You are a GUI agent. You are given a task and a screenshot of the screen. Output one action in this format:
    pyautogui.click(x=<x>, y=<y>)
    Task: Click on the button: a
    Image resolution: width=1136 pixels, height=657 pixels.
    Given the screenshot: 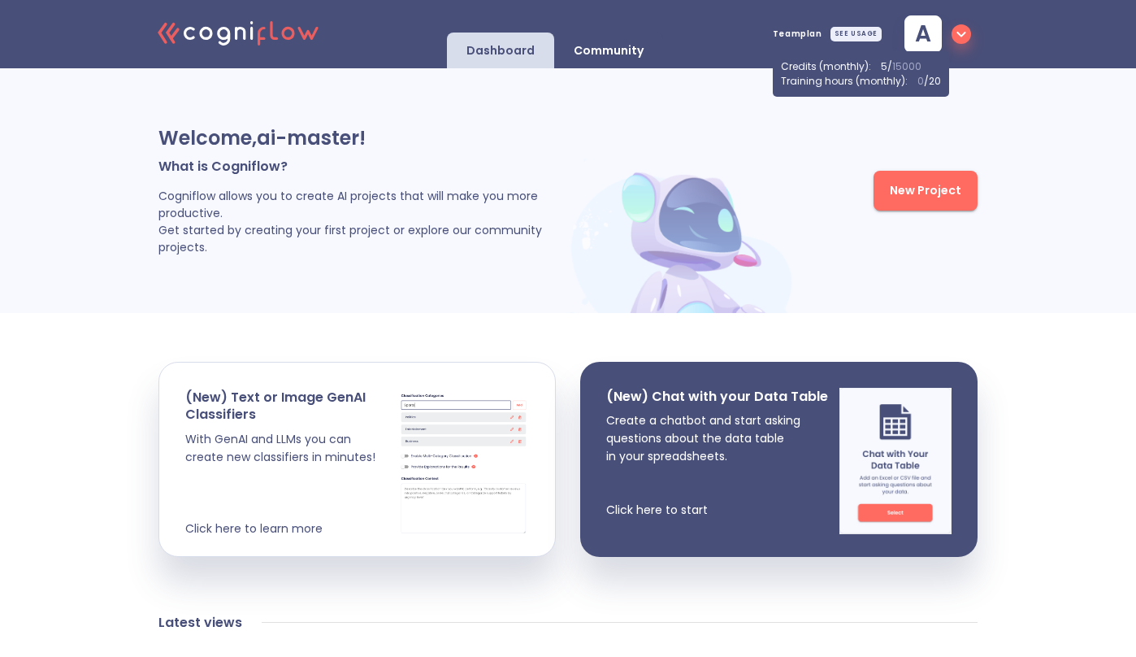 What is the action you would take?
    pyautogui.click(x=934, y=34)
    